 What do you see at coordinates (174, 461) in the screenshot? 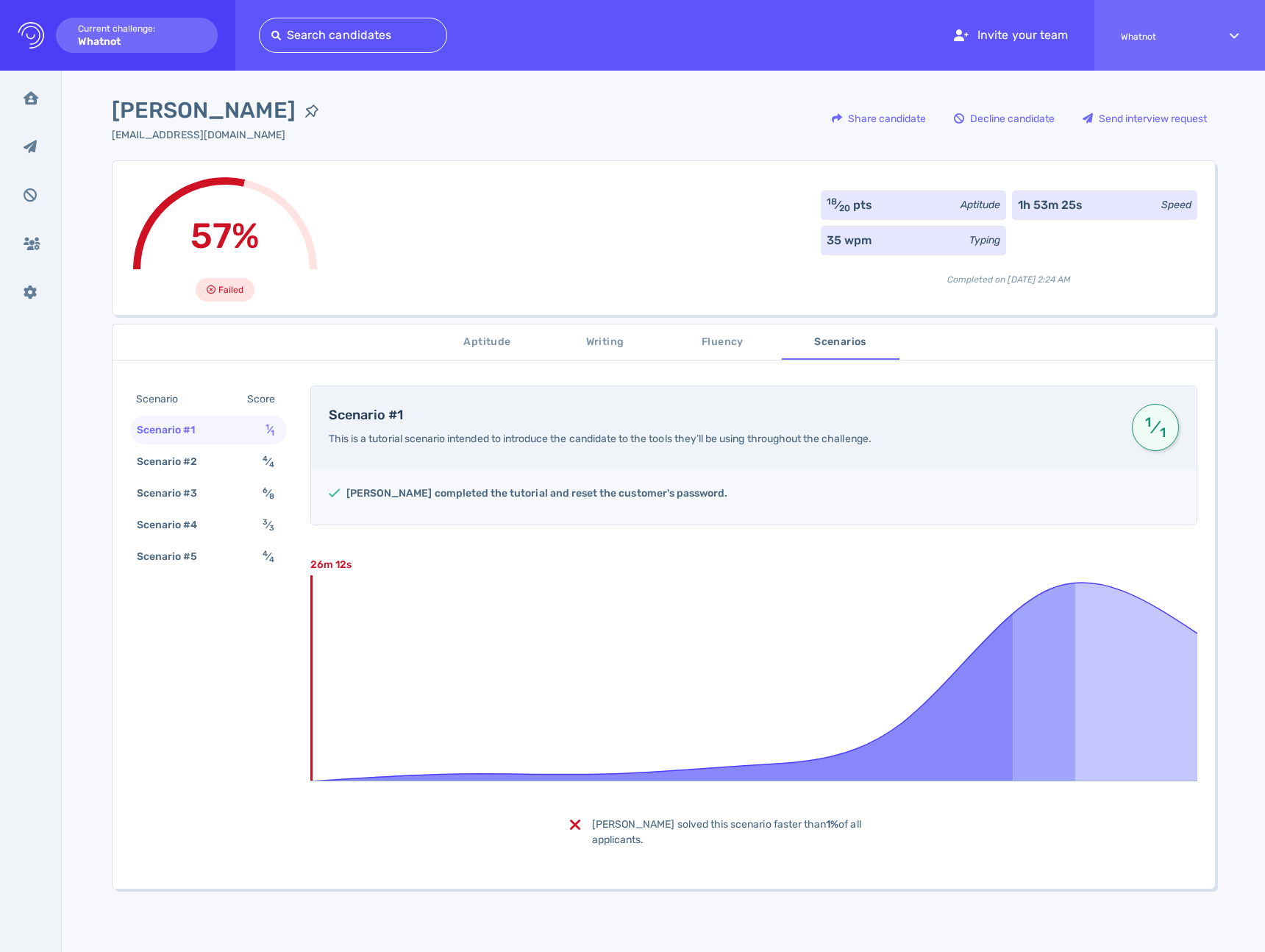
I see `div: Scenario #2` at bounding box center [174, 461].